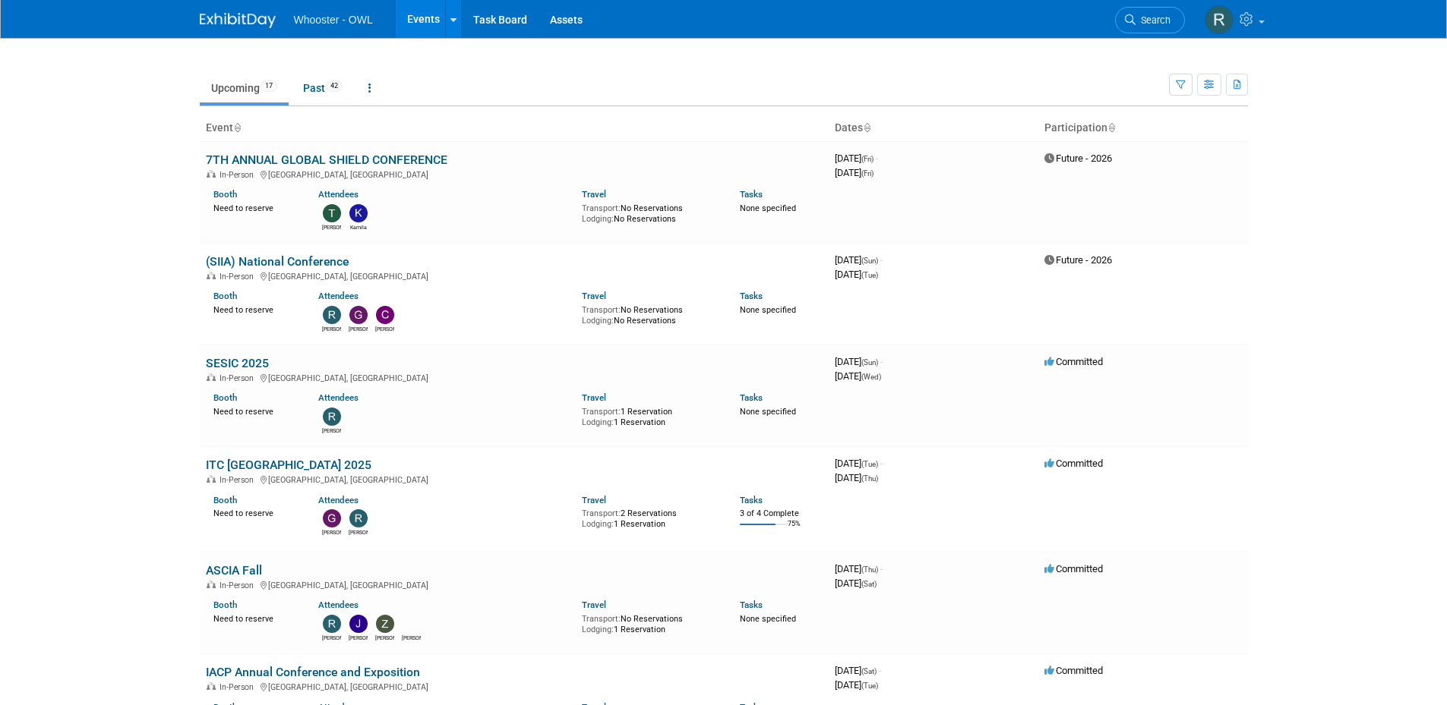 The width and height of the screenshot is (1447, 705). Describe the element at coordinates (384, 329) in the screenshot. I see `div: Clare Louise Southcombe` at that location.